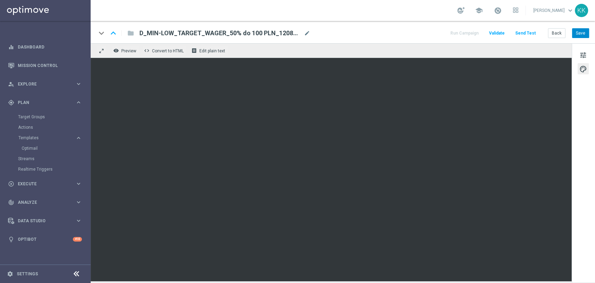 The height and width of the screenshot is (283, 595). I want to click on button: equalizer Dashboard, so click(45, 47).